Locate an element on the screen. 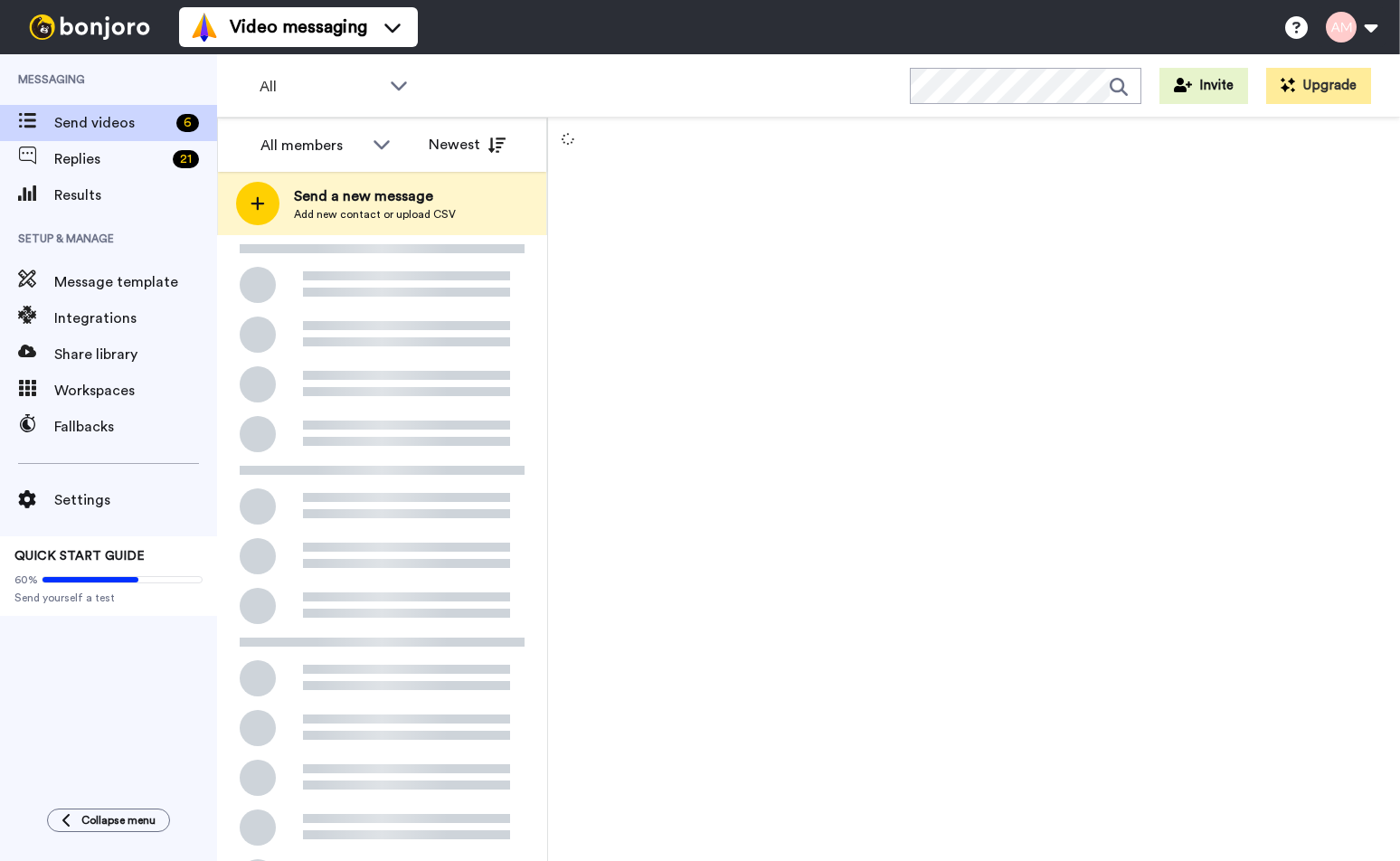 The image size is (1400, 861). span: Fallbacks is located at coordinates (136, 427).